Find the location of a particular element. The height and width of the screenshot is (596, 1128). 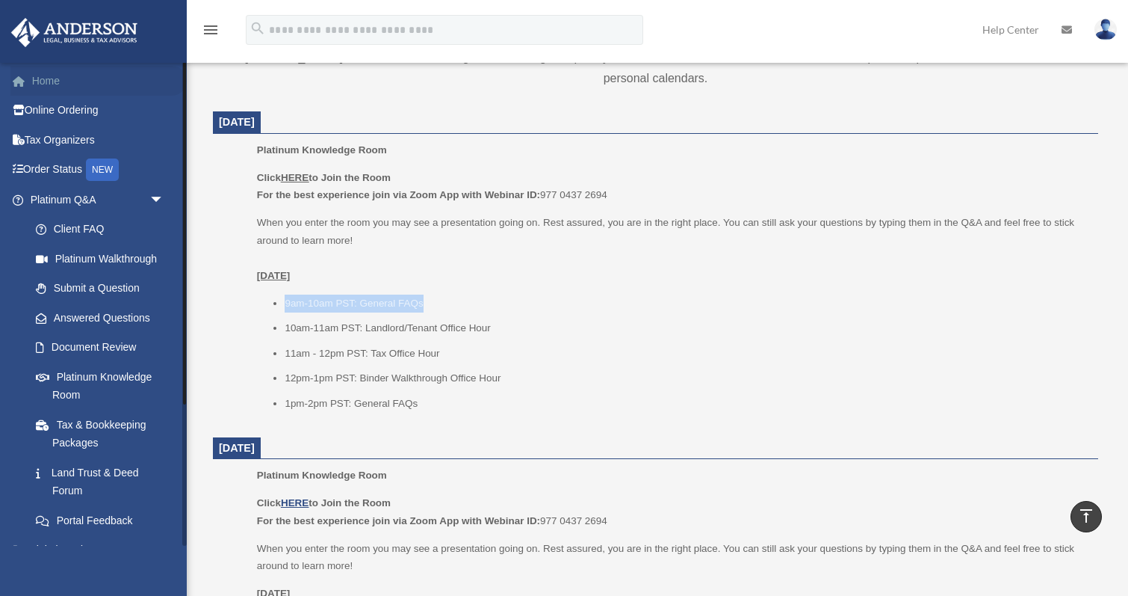

a: Tax & Bookkeeping Packages is located at coordinates (104, 433).